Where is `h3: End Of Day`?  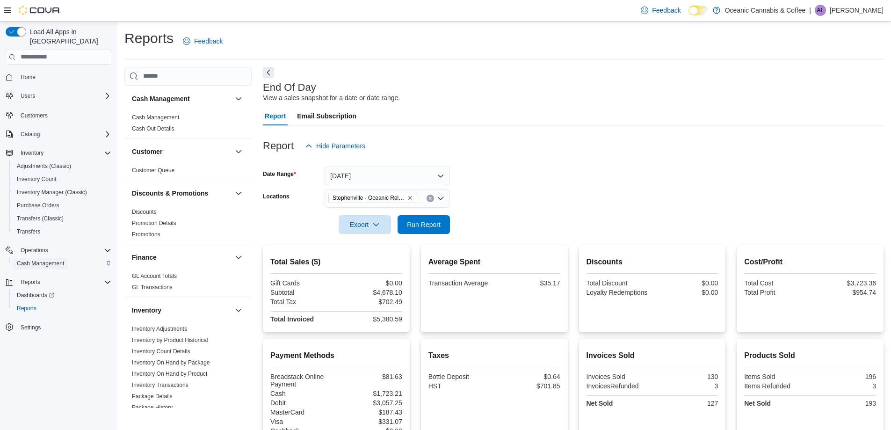 h3: End Of Day is located at coordinates (289, 87).